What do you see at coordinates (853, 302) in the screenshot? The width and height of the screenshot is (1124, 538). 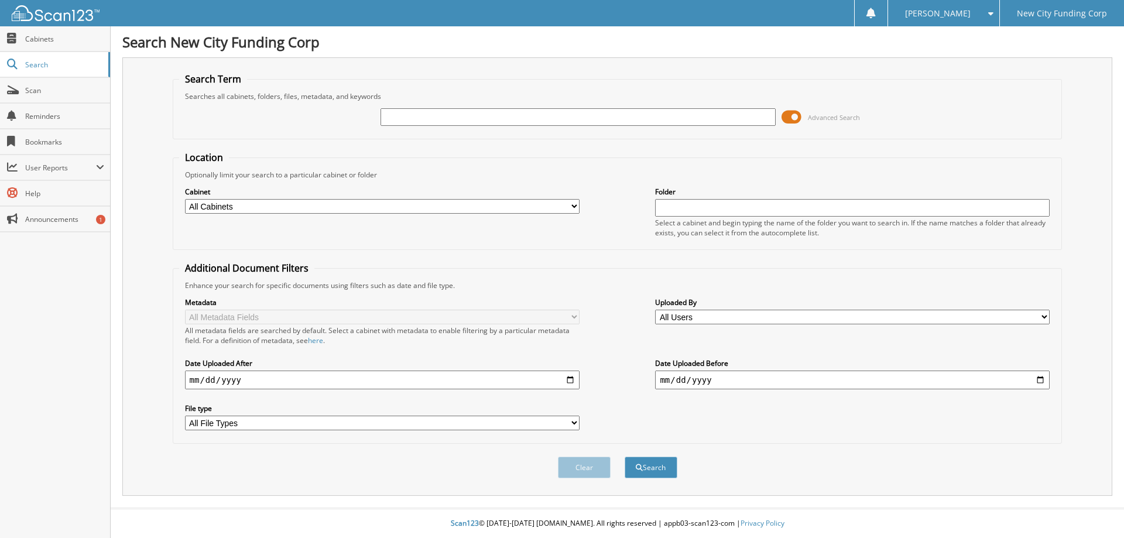 I see `label: Uploaded By` at bounding box center [853, 302].